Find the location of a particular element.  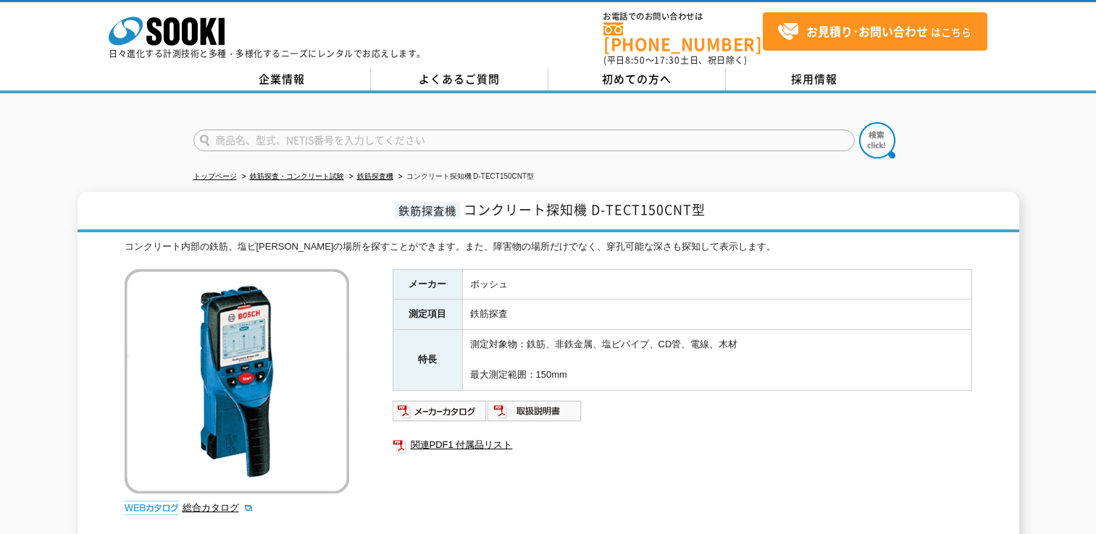

input: 商品名、型式、NETIS番号を入力してください is located at coordinates (524, 140).